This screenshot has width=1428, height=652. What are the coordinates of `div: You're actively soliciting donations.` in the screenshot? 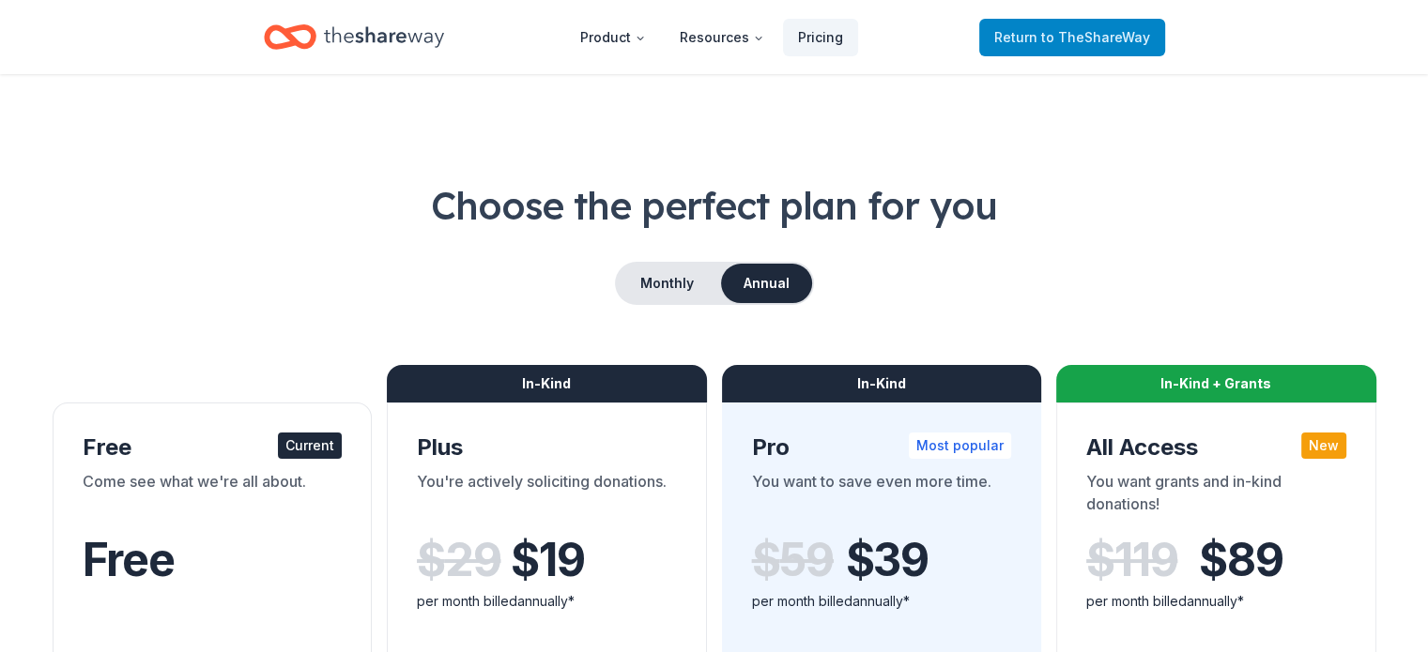 It's located at (546, 497).